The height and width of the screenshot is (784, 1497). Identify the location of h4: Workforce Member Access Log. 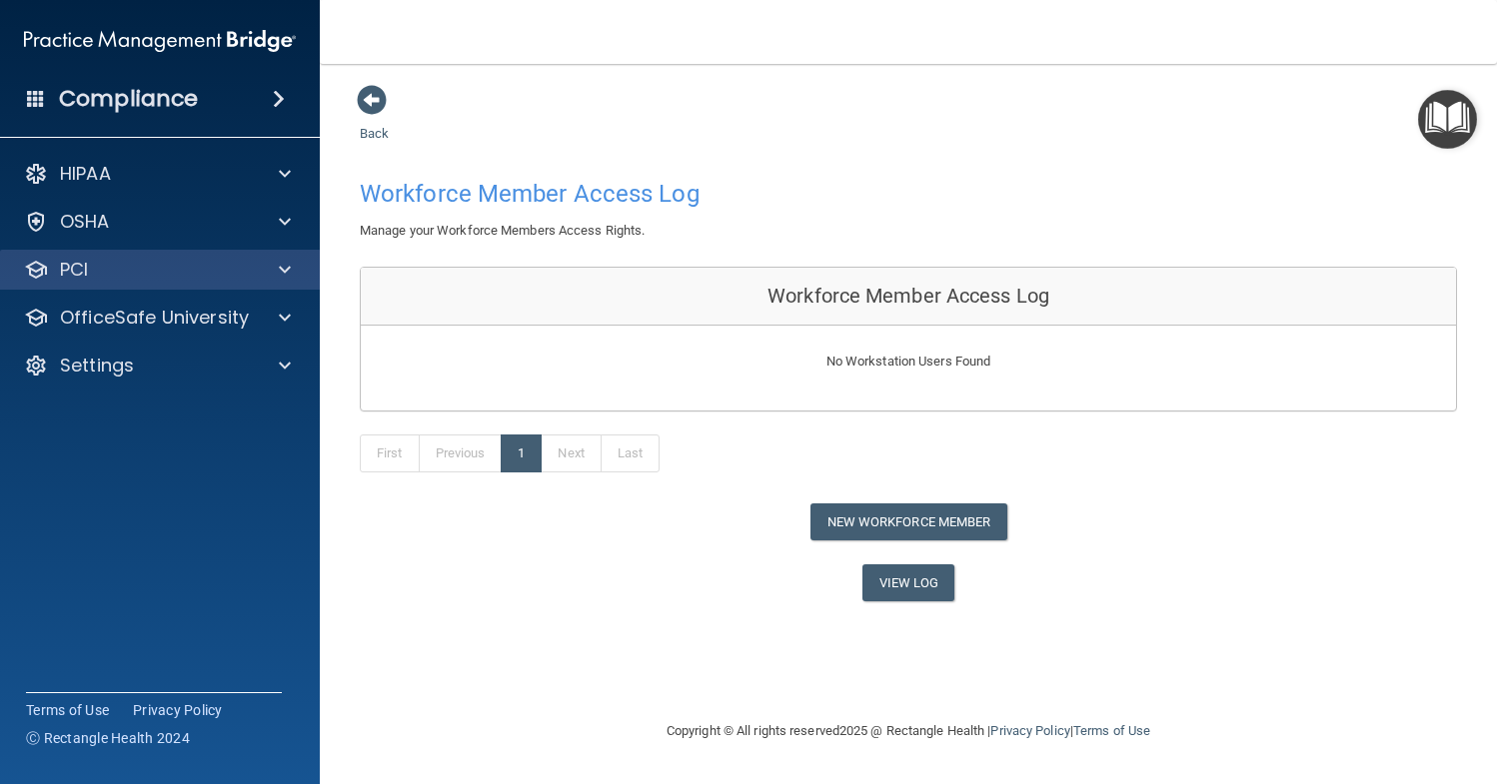
(626, 194).